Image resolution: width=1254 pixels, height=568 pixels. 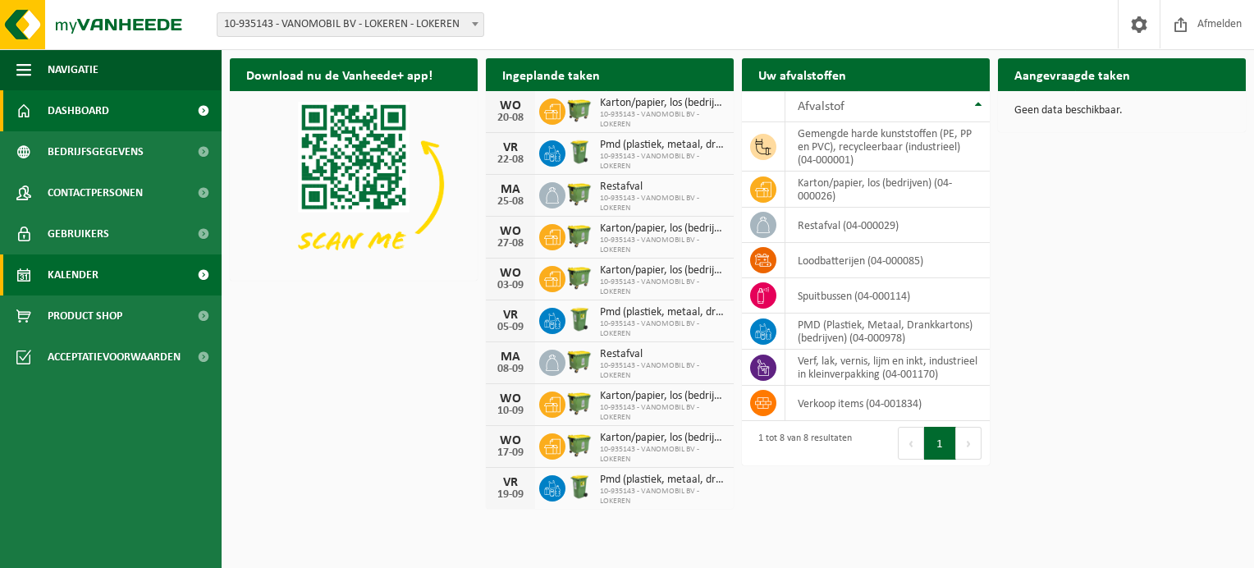 What do you see at coordinates (887, 403) in the screenshot?
I see `td: verkoop items (04-001834)` at bounding box center [887, 403].